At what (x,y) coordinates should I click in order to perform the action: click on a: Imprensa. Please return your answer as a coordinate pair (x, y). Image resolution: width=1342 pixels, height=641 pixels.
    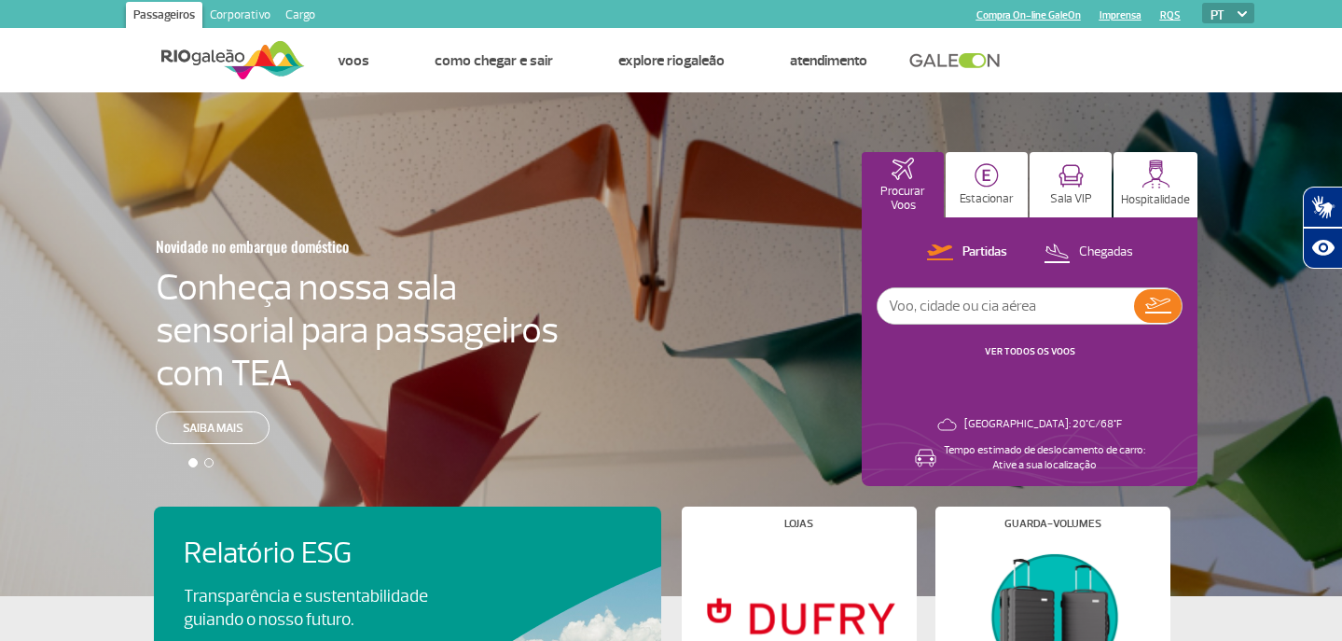
    Looking at the image, I should click on (1120, 15).